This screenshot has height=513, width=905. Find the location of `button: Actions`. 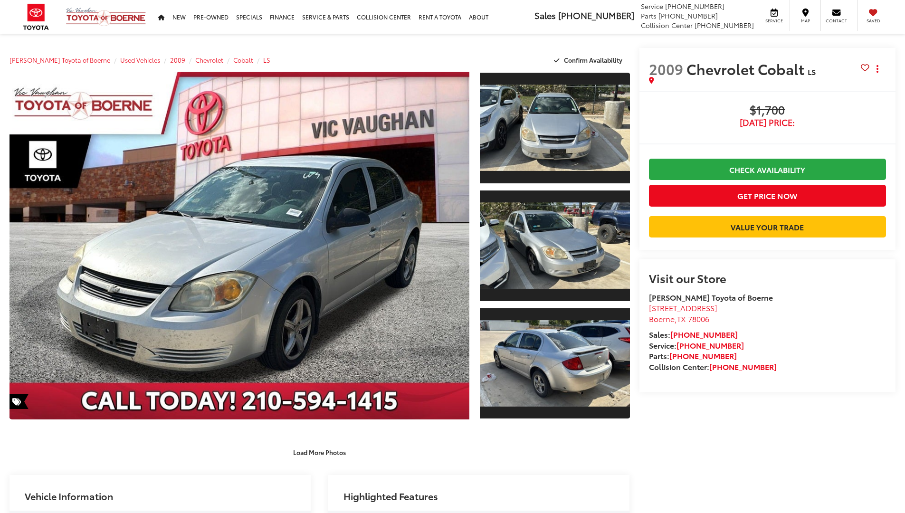

button: Actions is located at coordinates (878, 68).